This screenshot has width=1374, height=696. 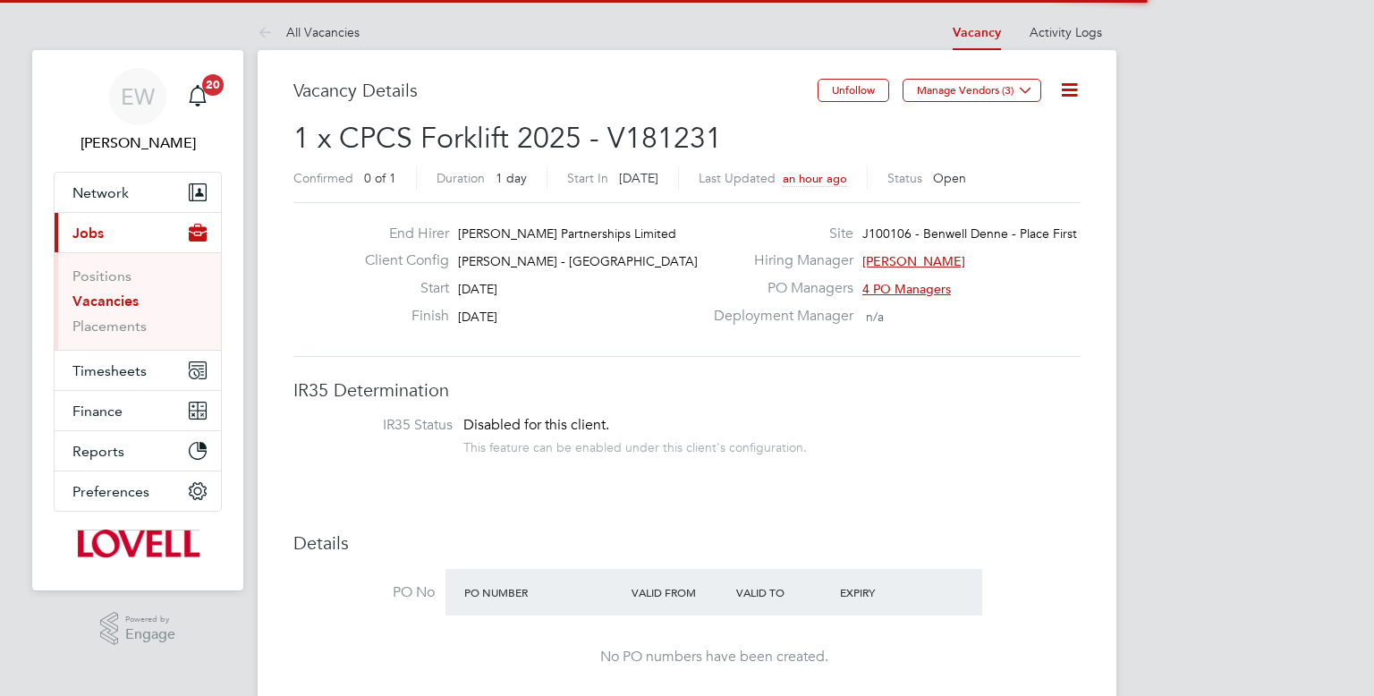 What do you see at coordinates (98, 411) in the screenshot?
I see `span: Finance` at bounding box center [98, 411].